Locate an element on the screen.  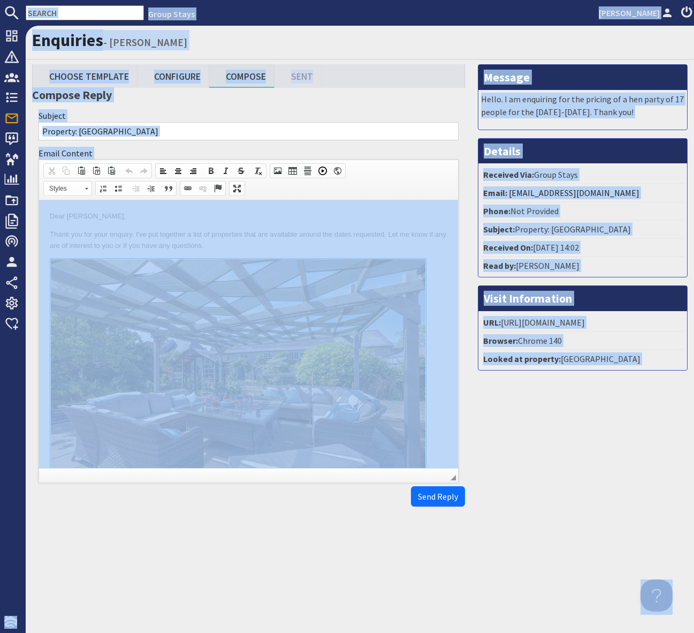
a: Italic is located at coordinates (226, 171).